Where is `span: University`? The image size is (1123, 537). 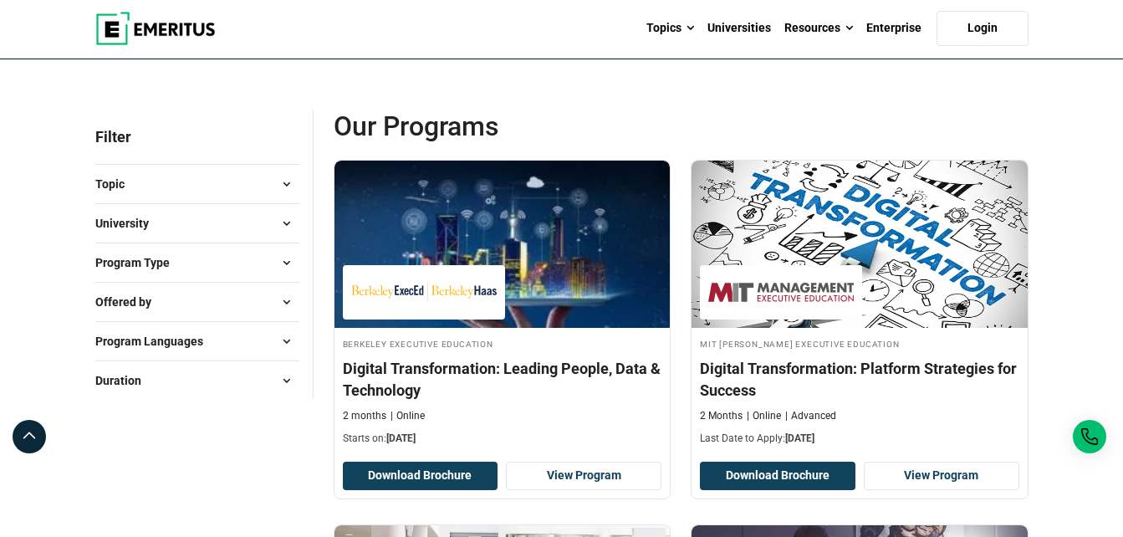
span: University is located at coordinates (129, 223).